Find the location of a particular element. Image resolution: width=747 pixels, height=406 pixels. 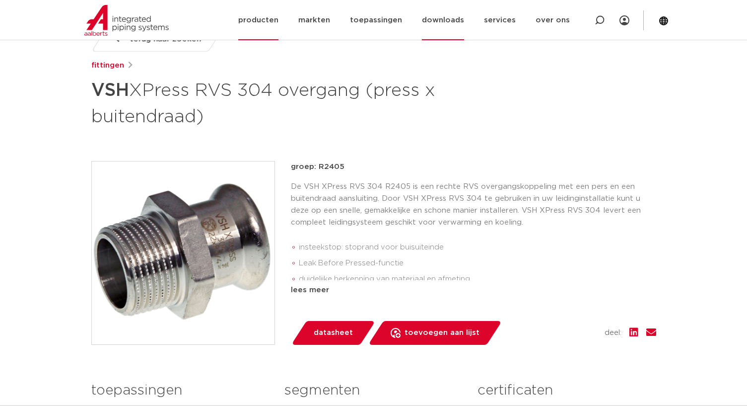

span: datasheet is located at coordinates (333, 333).